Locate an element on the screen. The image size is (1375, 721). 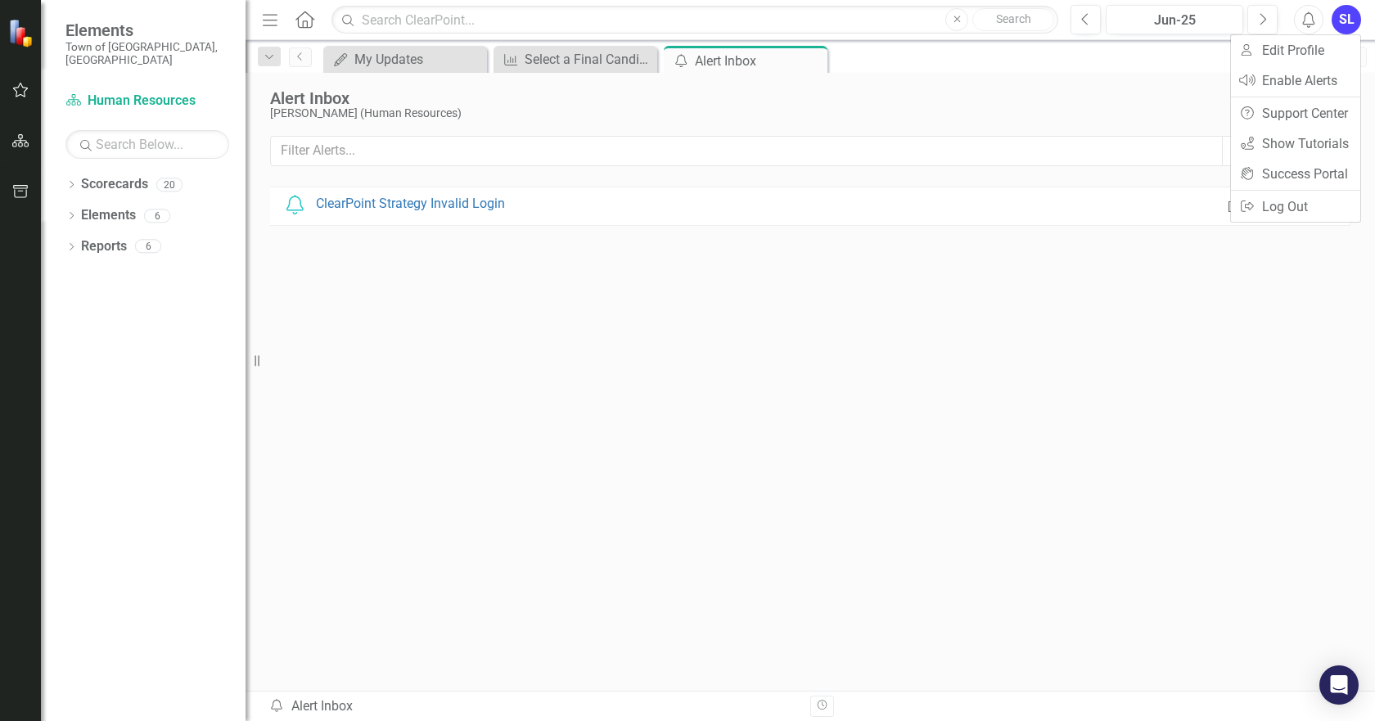
div: SL is located at coordinates (1346, 20).